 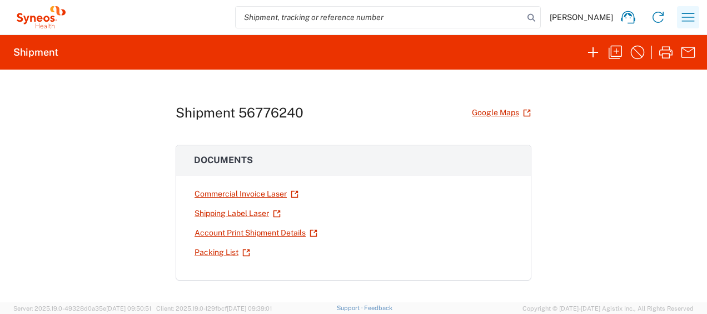 What do you see at coordinates (82, 308) in the screenshot?
I see `span: Server: 2025.19.0-49328d0a35e` at bounding box center [82, 308].